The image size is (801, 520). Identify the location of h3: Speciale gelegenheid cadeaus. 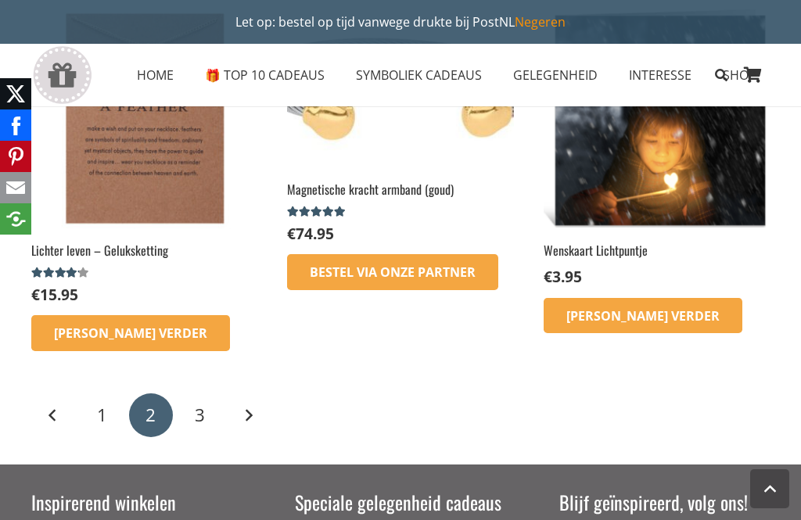
(400, 503).